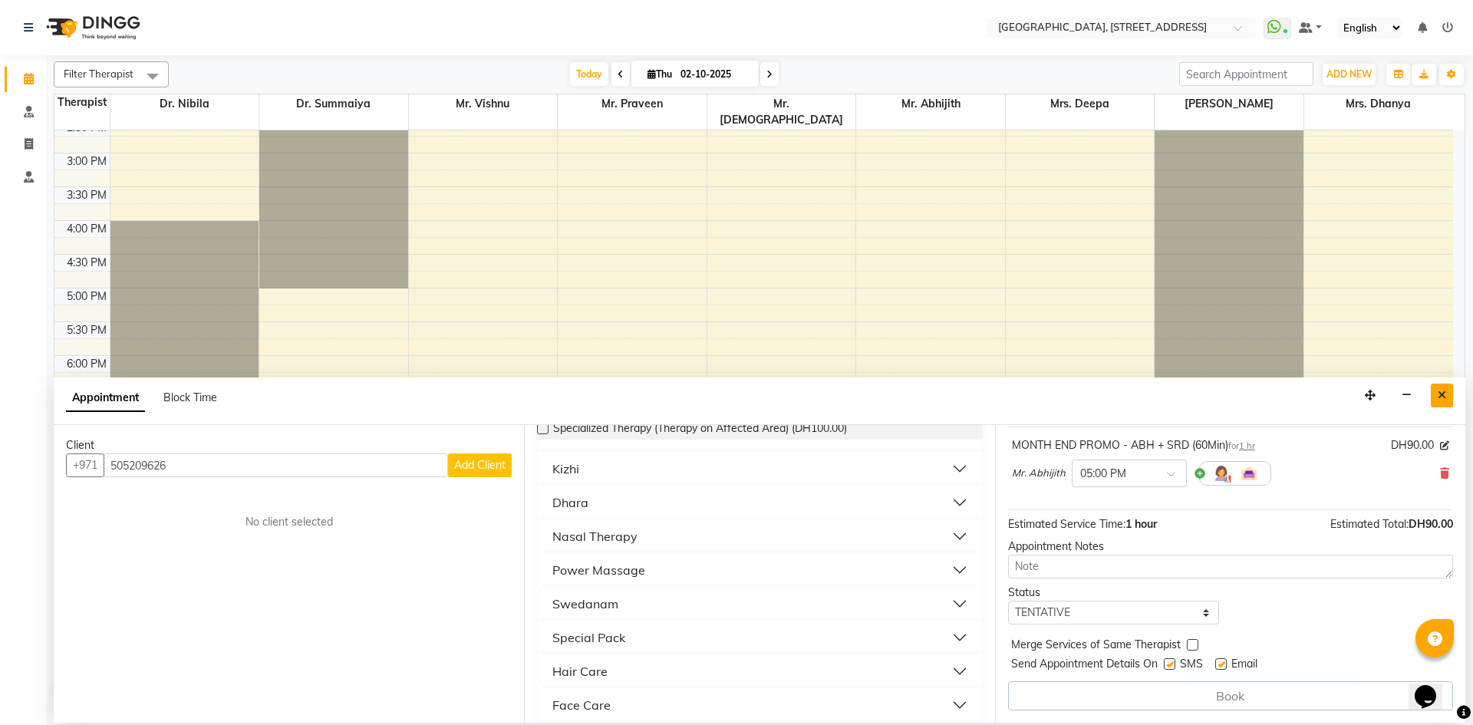  I want to click on button: ADD NEW, so click(1349, 74).